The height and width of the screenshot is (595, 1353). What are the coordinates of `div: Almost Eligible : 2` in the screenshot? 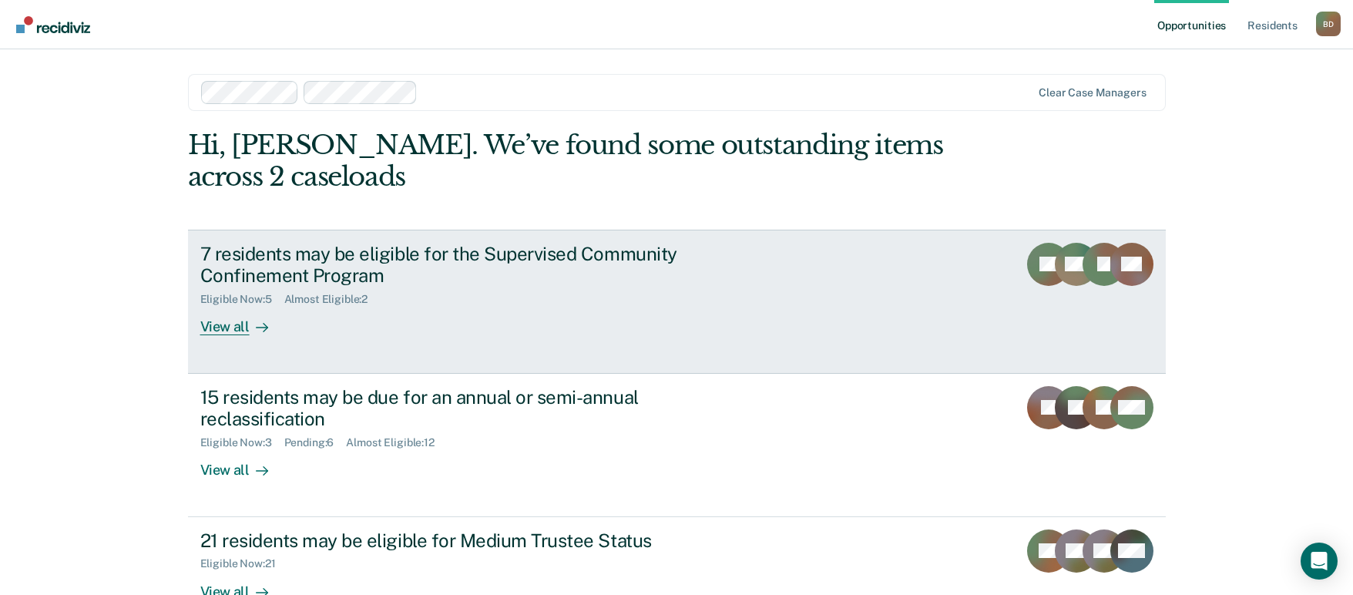 It's located at (332, 299).